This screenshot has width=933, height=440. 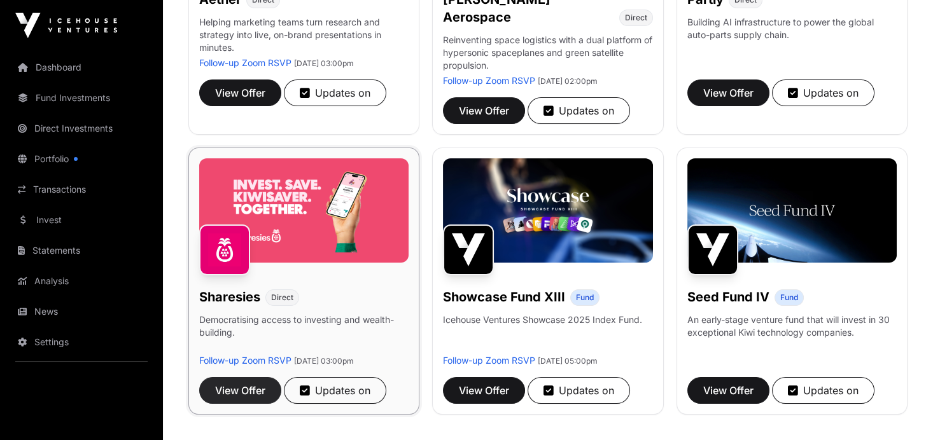 What do you see at coordinates (81, 312) in the screenshot?
I see `a: News` at bounding box center [81, 312].